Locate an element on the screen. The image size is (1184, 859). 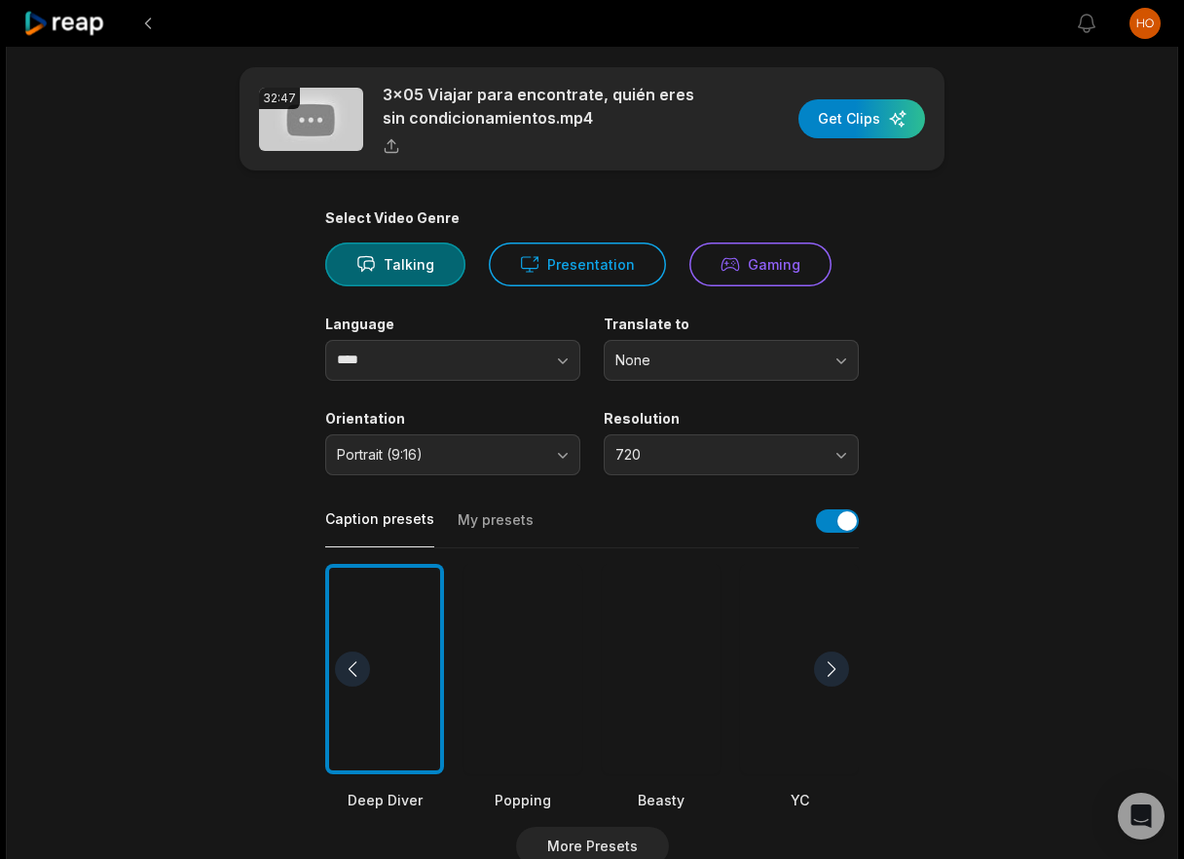
label: Orientation is located at coordinates (453, 419).